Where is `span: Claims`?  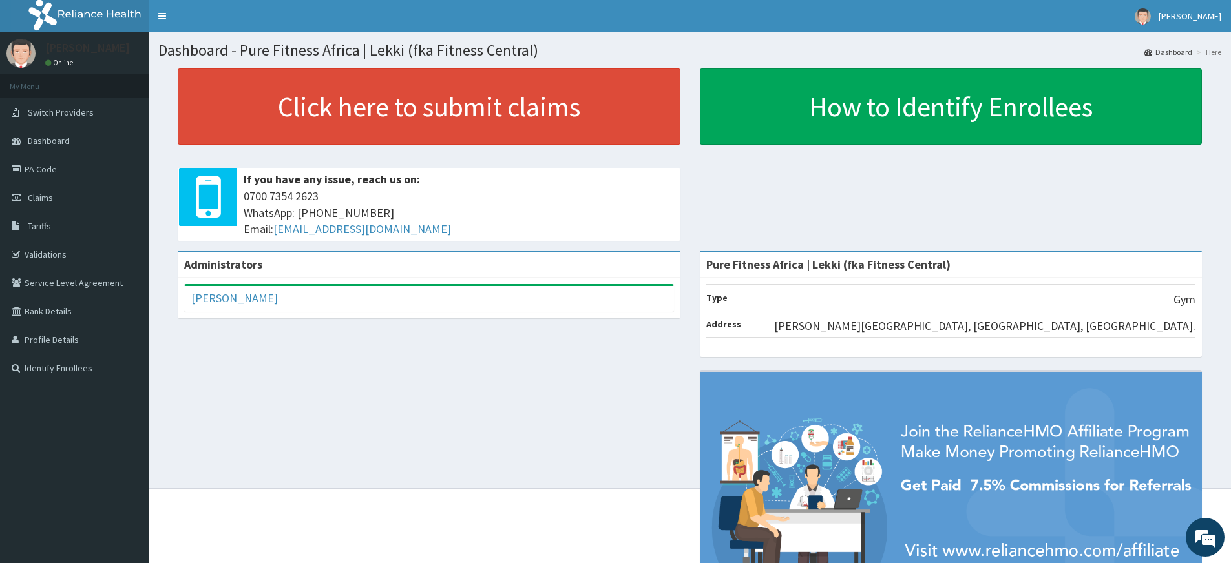
span: Claims is located at coordinates (40, 198).